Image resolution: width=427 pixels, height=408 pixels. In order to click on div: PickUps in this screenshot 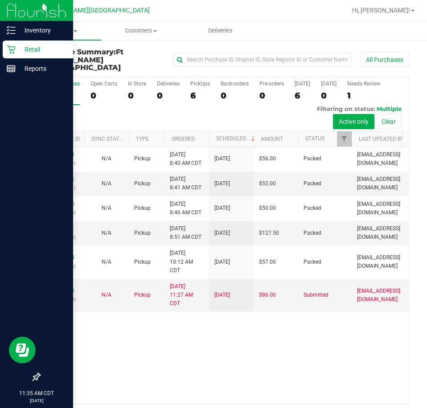, I will do `click(200, 84)`.